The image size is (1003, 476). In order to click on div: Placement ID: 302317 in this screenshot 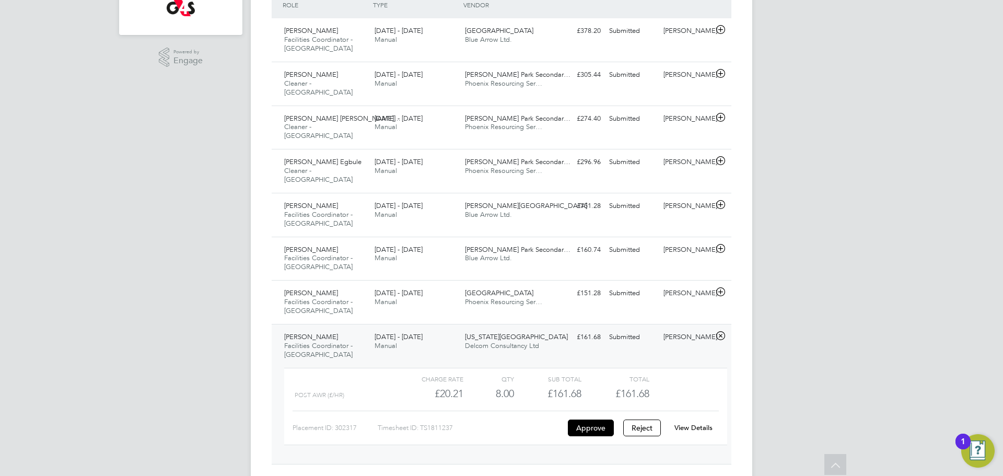, I will do `click(335, 428)`.